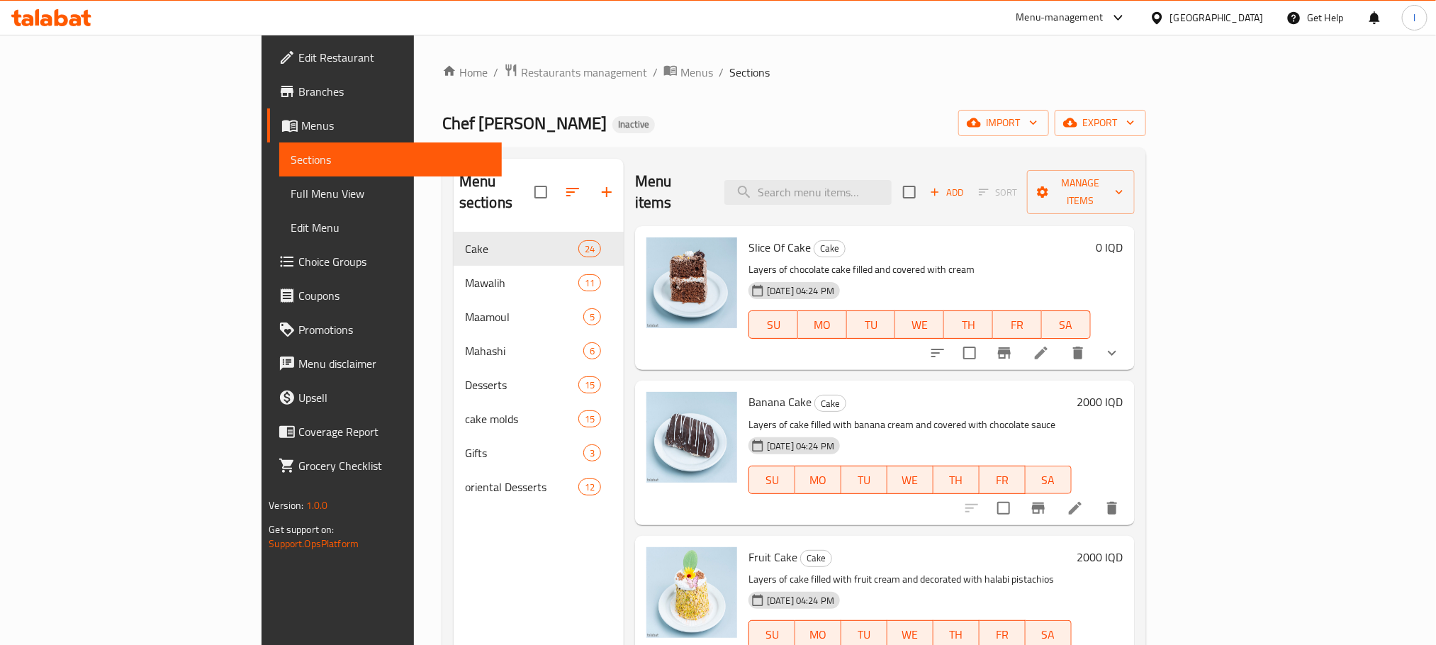  I want to click on span: Select to update, so click(969, 353).